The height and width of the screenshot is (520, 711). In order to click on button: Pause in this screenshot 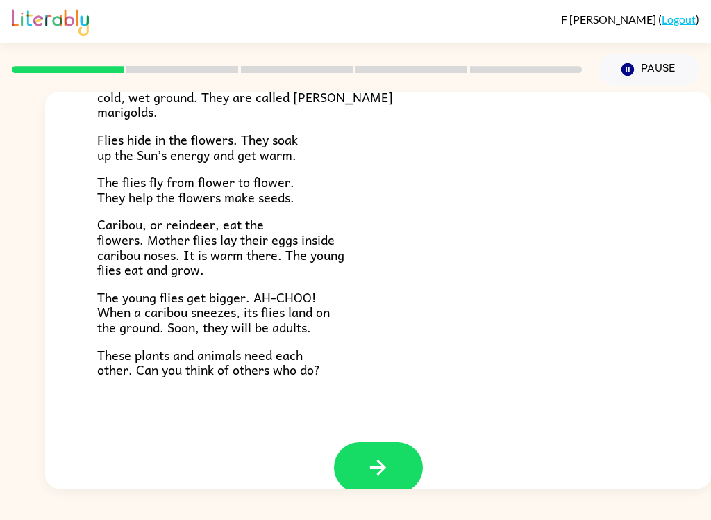, I will do `click(649, 69)`.